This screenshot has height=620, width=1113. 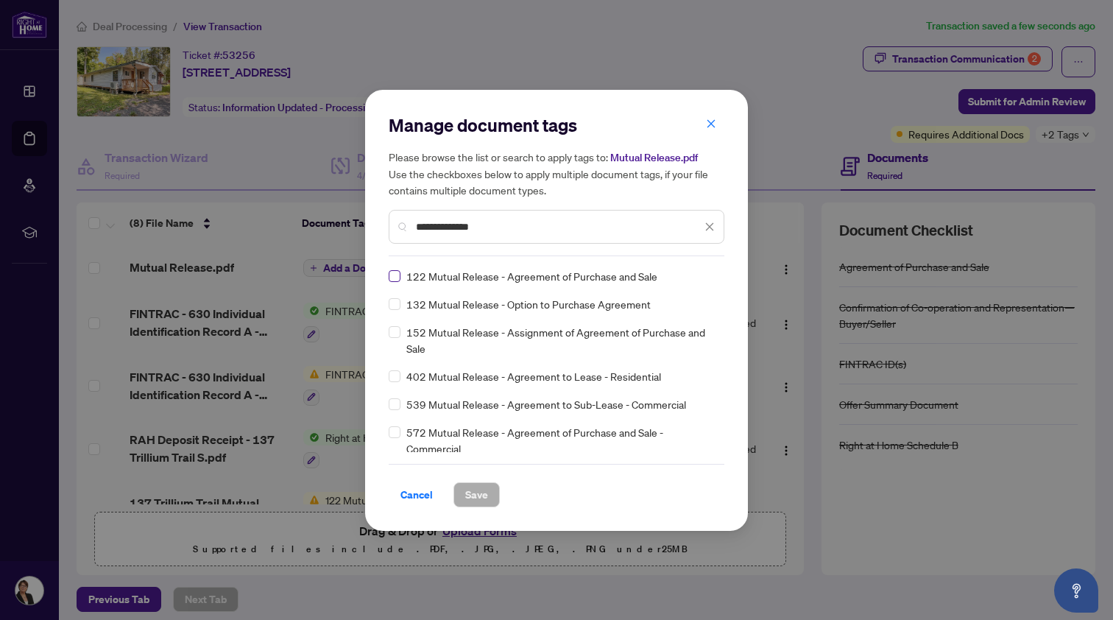 What do you see at coordinates (654, 158) in the screenshot?
I see `span: Mutual Release.pdf` at bounding box center [654, 158].